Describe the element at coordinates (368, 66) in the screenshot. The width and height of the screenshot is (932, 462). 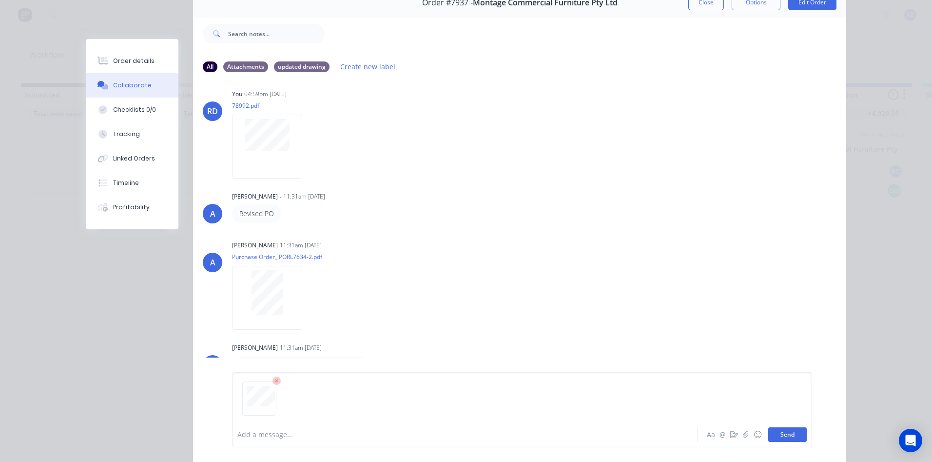
I see `button: Create new label` at that location.